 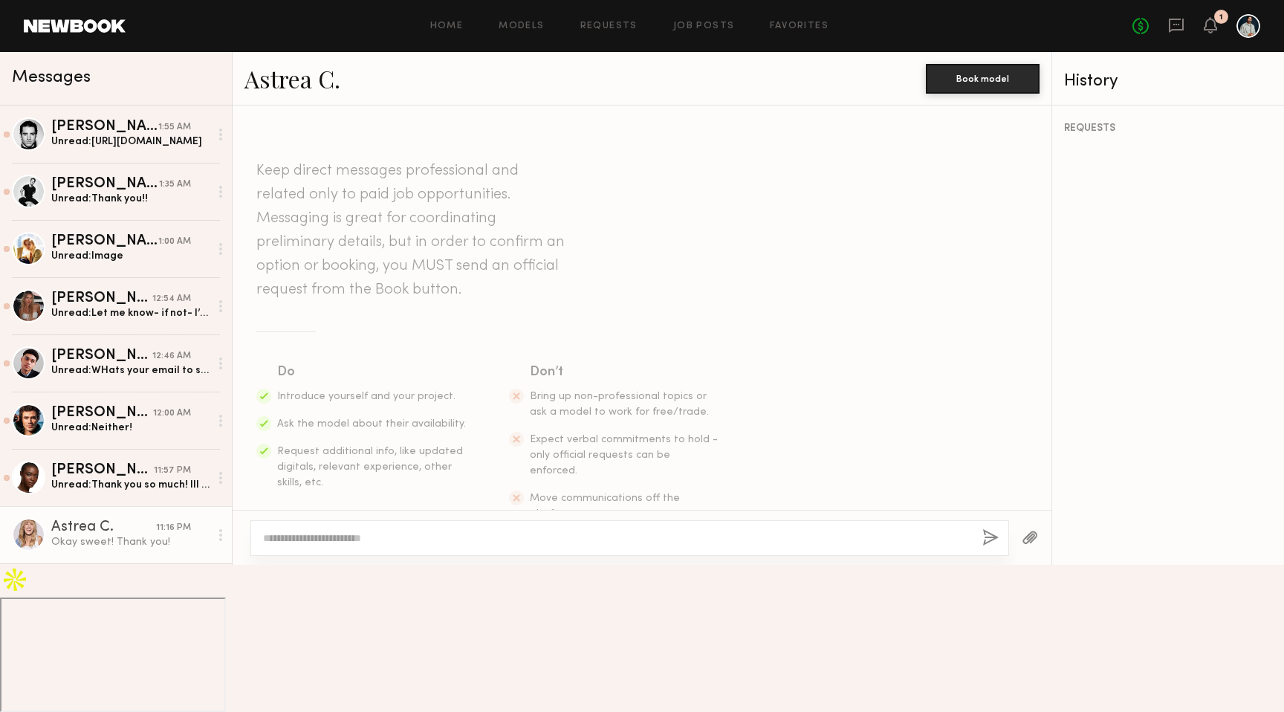 What do you see at coordinates (619, 404) in the screenshot?
I see `span: Bring up non-professional topics or ask a model to work for free/trade.` at bounding box center [619, 404].